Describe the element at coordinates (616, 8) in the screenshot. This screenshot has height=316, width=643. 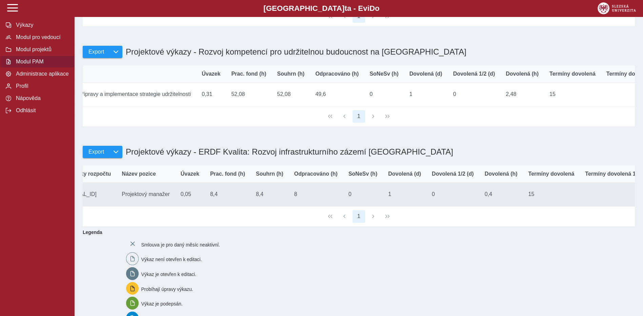
I see `img: logo_web_su.png` at that location.